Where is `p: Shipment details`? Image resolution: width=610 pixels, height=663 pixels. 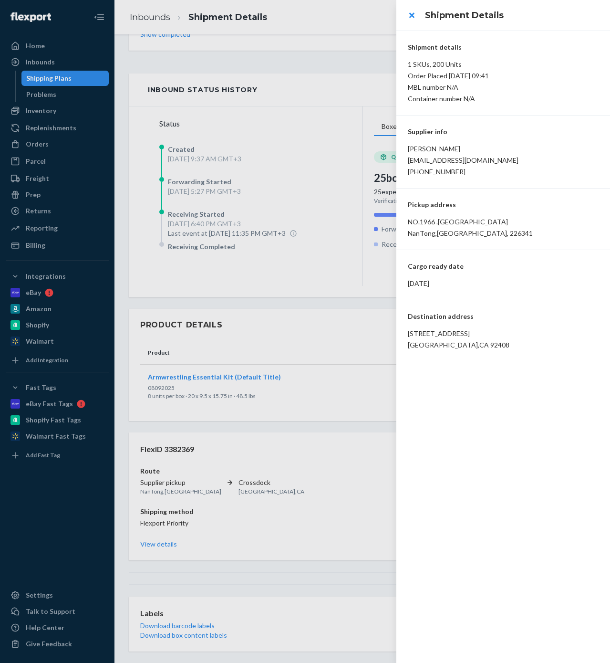
p: Shipment details is located at coordinates (503, 47).